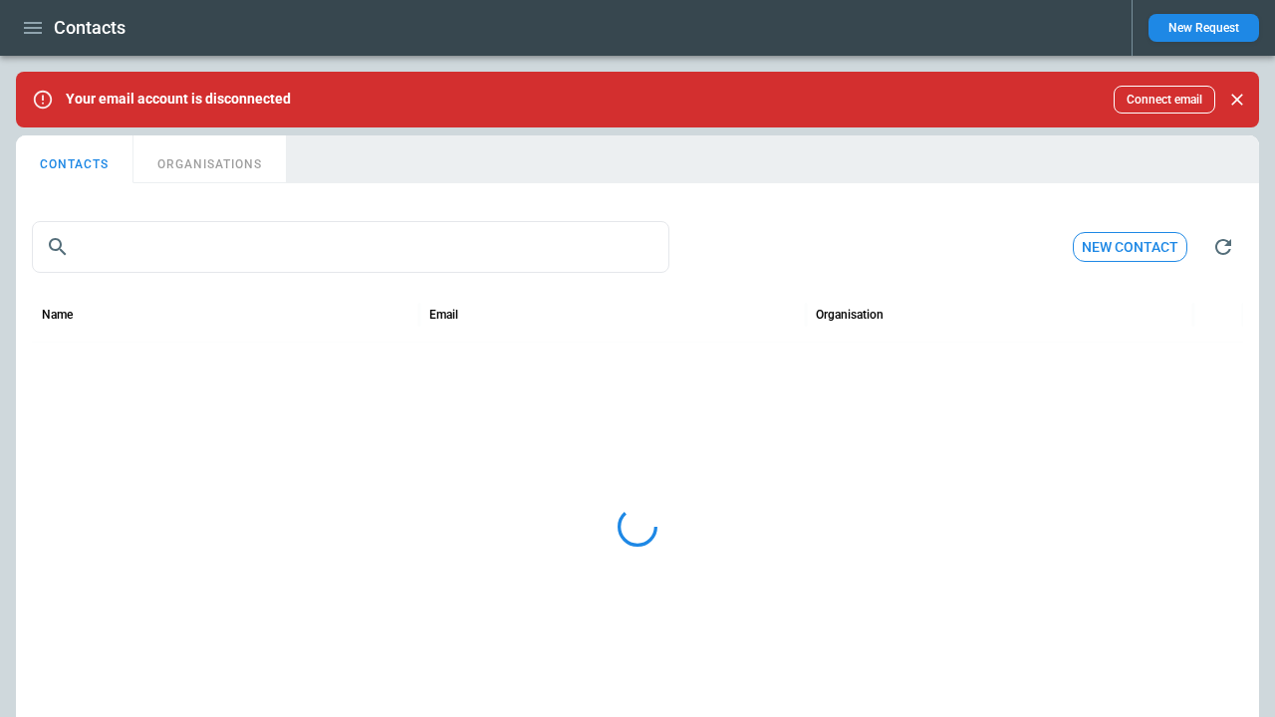 The width and height of the screenshot is (1275, 717). What do you see at coordinates (1203, 28) in the screenshot?
I see `button: New Request` at bounding box center [1203, 28].